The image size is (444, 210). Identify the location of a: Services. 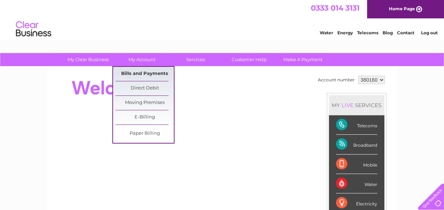
(195, 59).